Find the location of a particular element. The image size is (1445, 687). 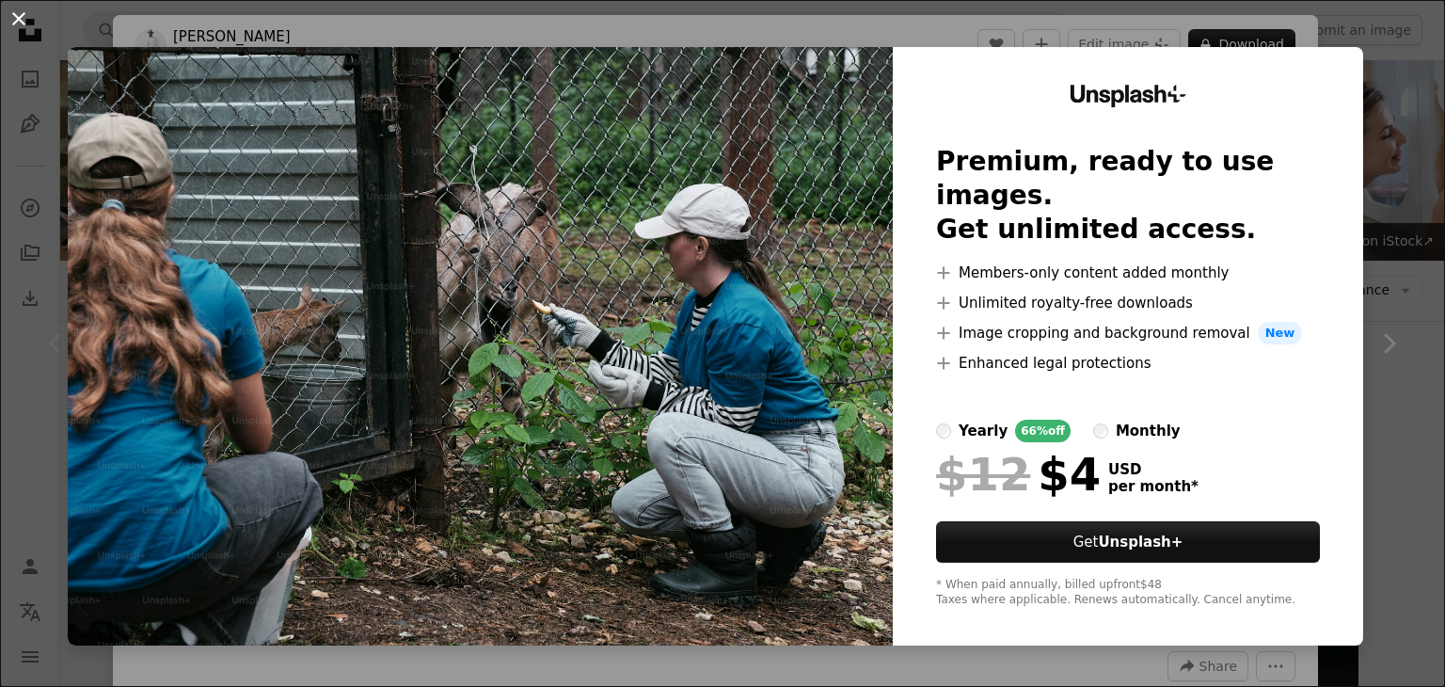

span: per month * is located at coordinates (1154, 486).